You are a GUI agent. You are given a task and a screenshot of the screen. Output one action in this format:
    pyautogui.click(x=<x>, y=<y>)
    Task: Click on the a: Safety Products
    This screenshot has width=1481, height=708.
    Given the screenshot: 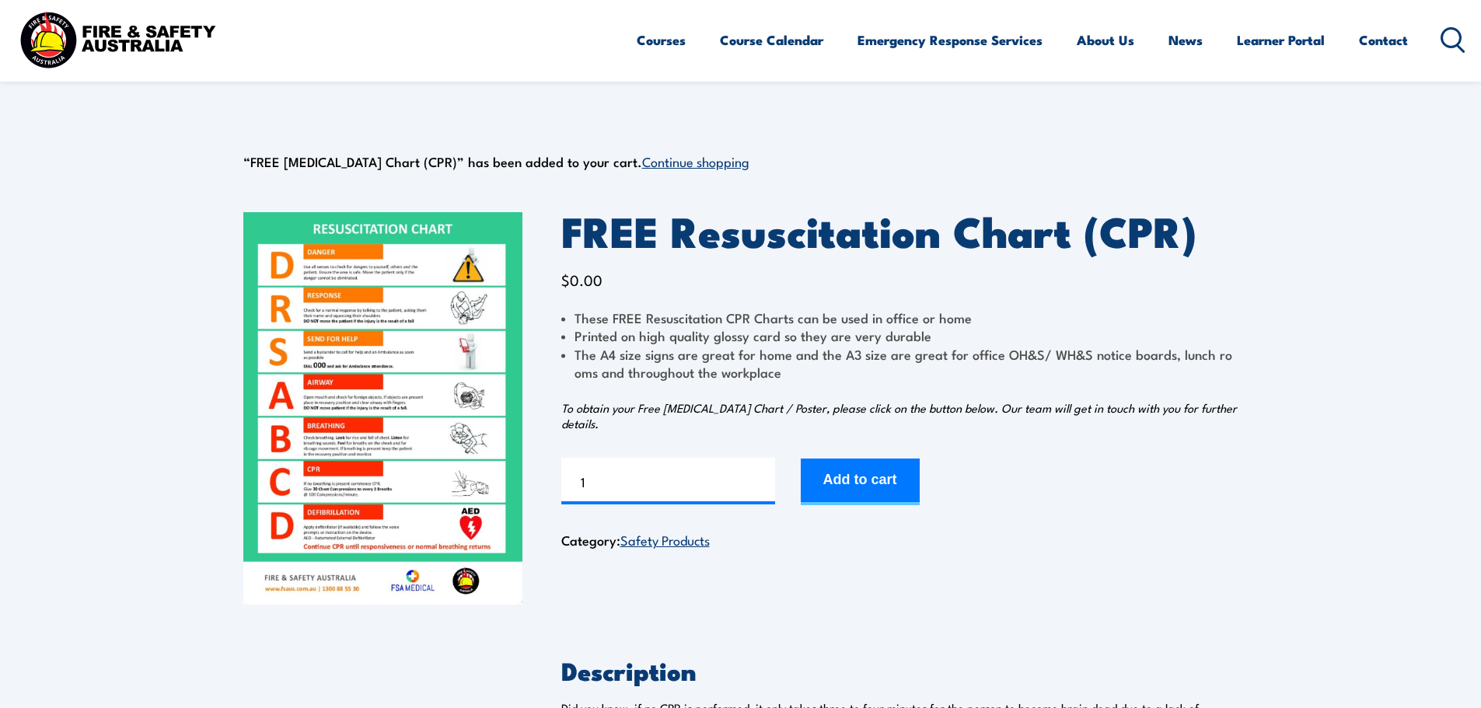 What is the action you would take?
    pyautogui.click(x=665, y=540)
    